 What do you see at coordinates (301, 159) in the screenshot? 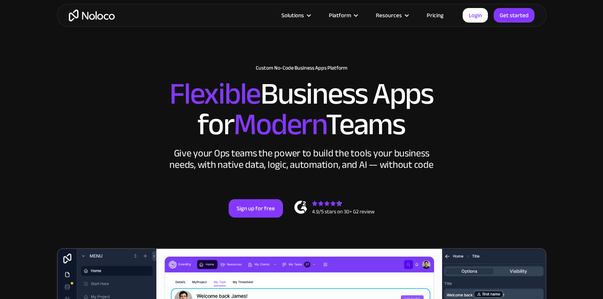
I see `div: Give your Ops teams the power to build the tools your business needs, with native data, logic, au...` at bounding box center [301, 159].